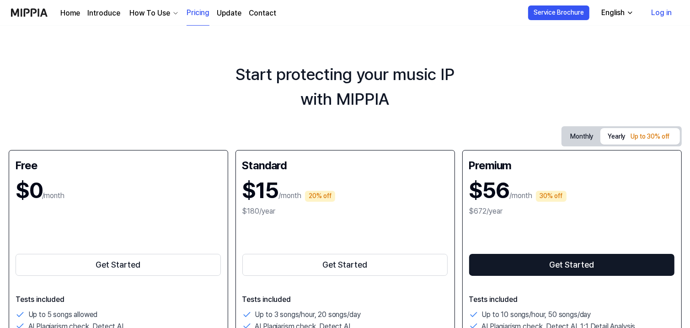 Image resolution: width=690 pixels, height=328 pixels. I want to click on div: English, so click(613, 13).